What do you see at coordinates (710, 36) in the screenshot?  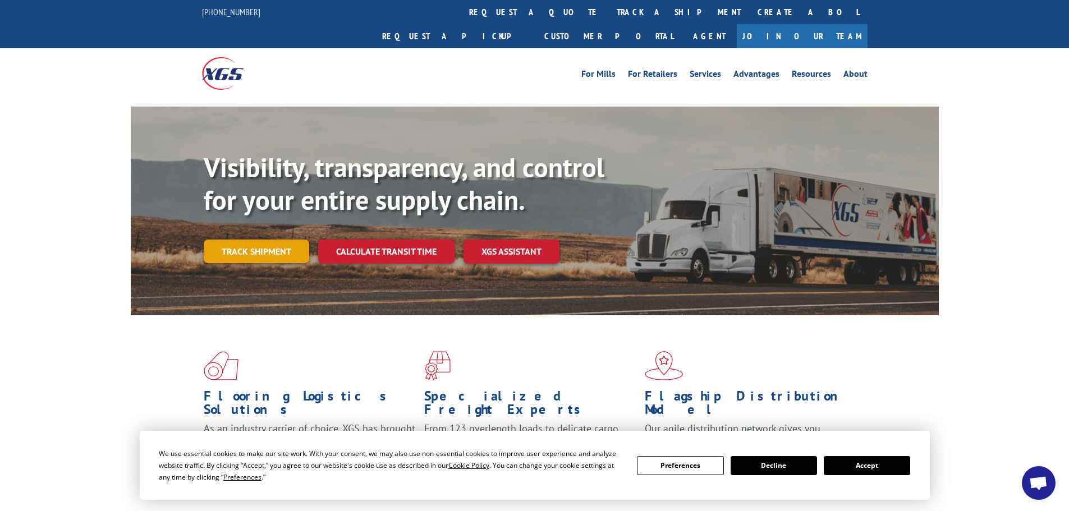 I see `a: Agent` at bounding box center [710, 36].